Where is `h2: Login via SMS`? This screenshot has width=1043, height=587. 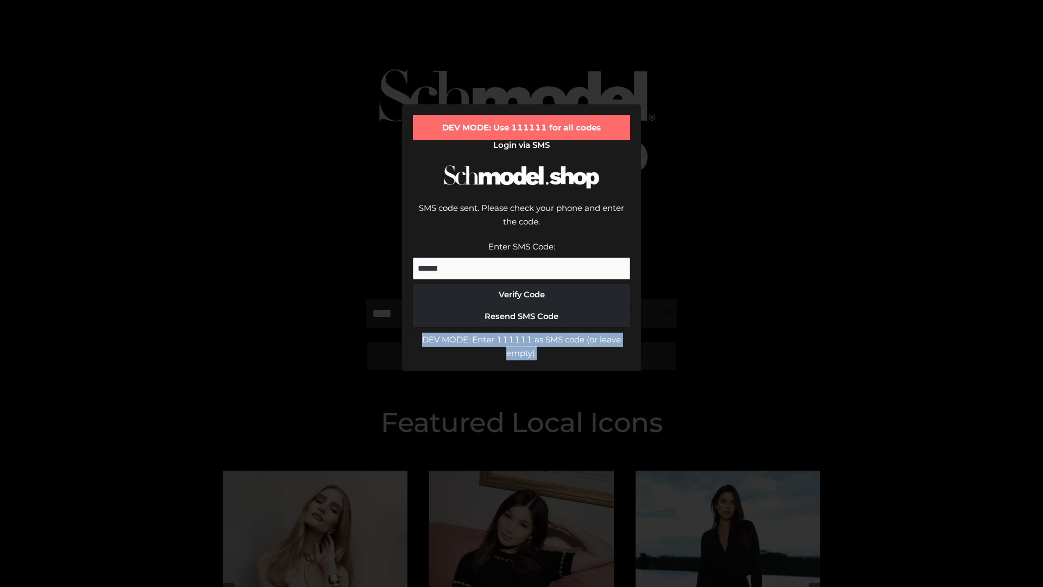 h2: Login via SMS is located at coordinates (522, 145).